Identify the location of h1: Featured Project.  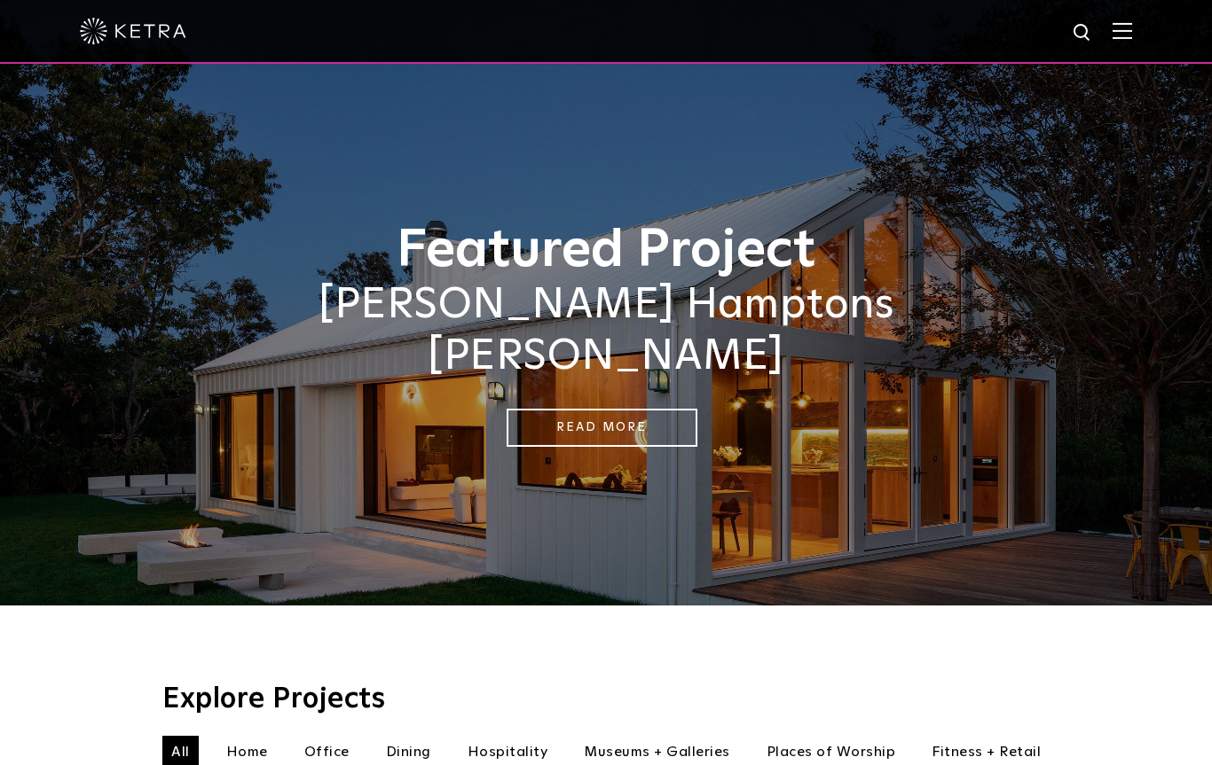
(606, 251).